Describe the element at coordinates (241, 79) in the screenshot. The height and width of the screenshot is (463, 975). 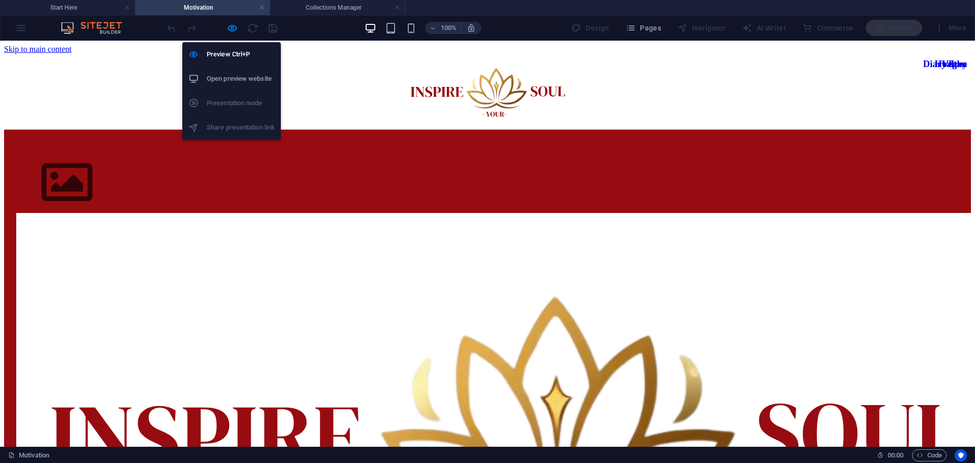
I see `h6: Open preview website` at that location.